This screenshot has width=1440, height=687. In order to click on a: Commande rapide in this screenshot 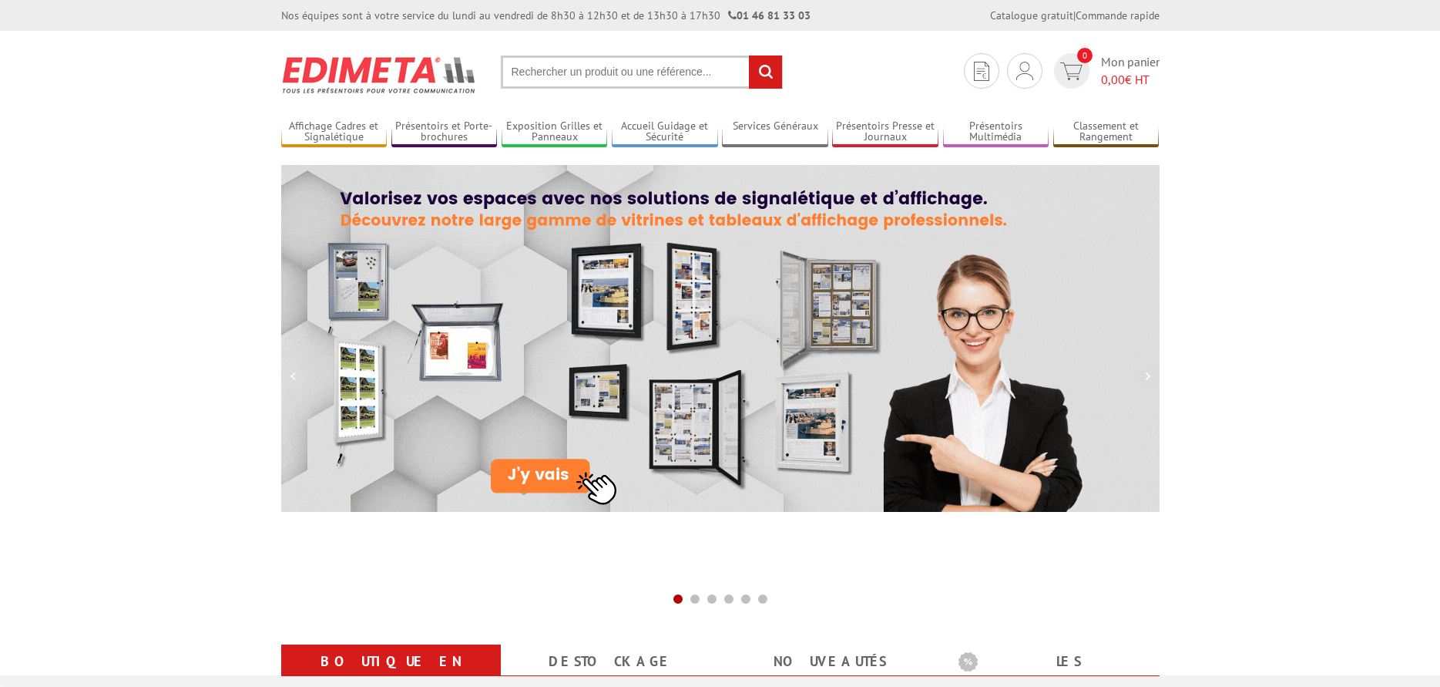, I will do `click(1117, 15)`.